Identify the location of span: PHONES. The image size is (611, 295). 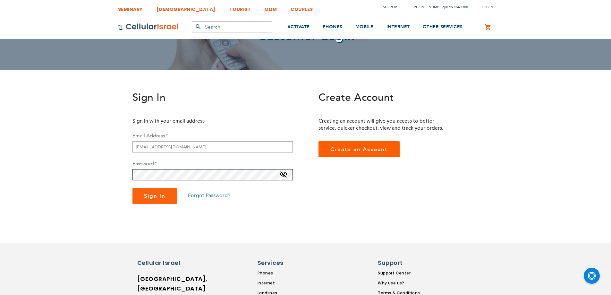
(332, 27).